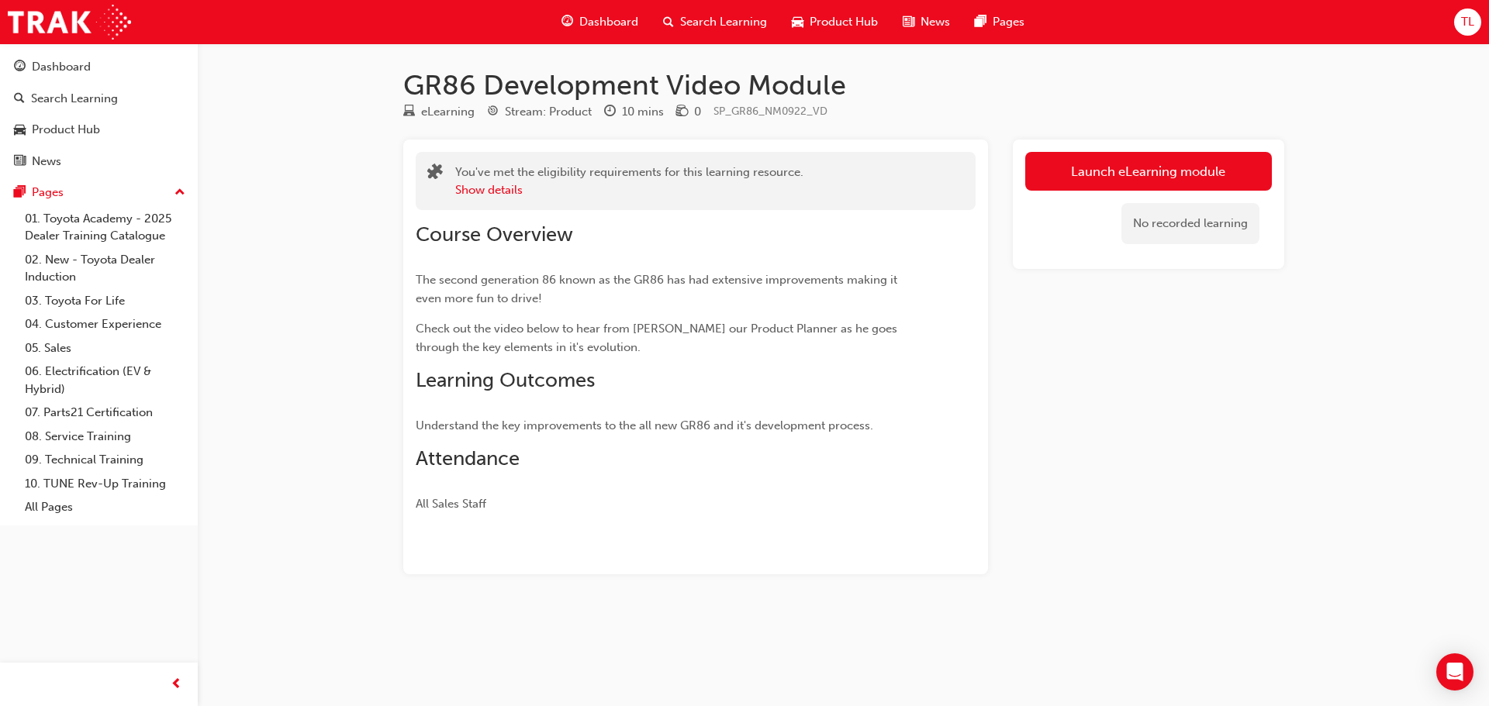  I want to click on span: Understand the key improvements to the all new GR86 and it's development process., so click(644, 426).